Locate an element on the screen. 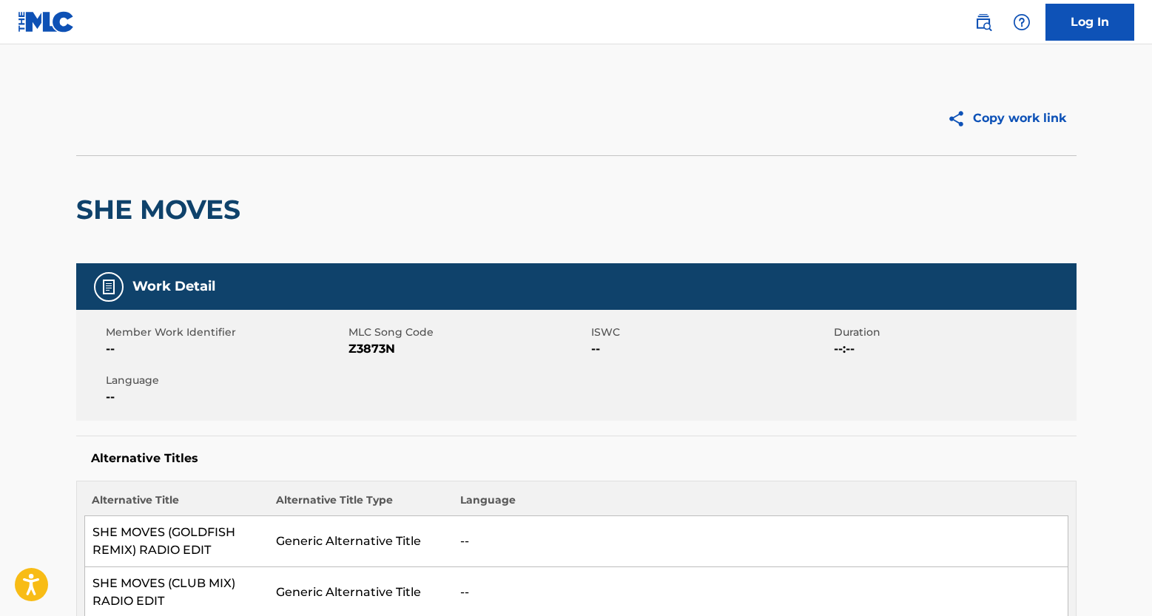 The height and width of the screenshot is (616, 1152). span: ISWC is located at coordinates (710, 332).